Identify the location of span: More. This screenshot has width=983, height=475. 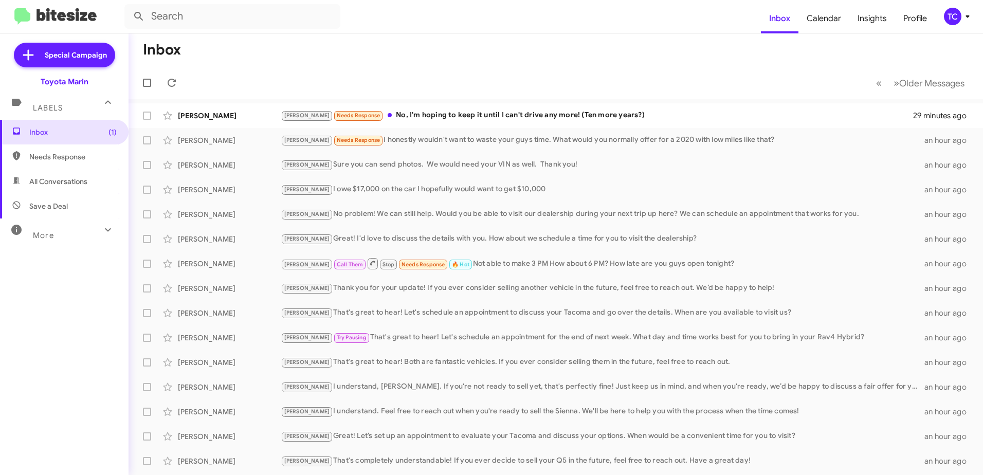
(43, 235).